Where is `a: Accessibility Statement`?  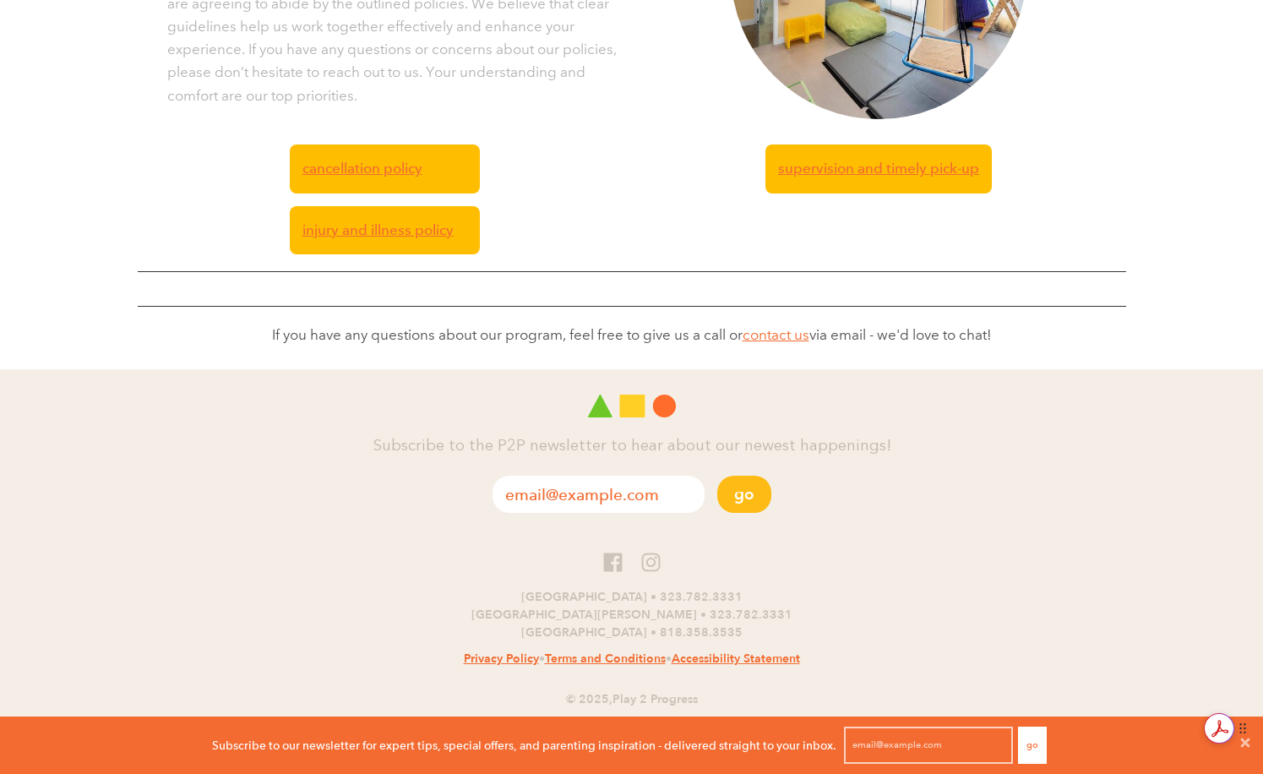
a: Accessibility Statement is located at coordinates (736, 658).